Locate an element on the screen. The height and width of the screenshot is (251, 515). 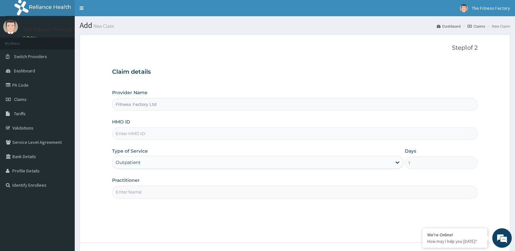
p: Step 1 of 2 is located at coordinates (295, 48).